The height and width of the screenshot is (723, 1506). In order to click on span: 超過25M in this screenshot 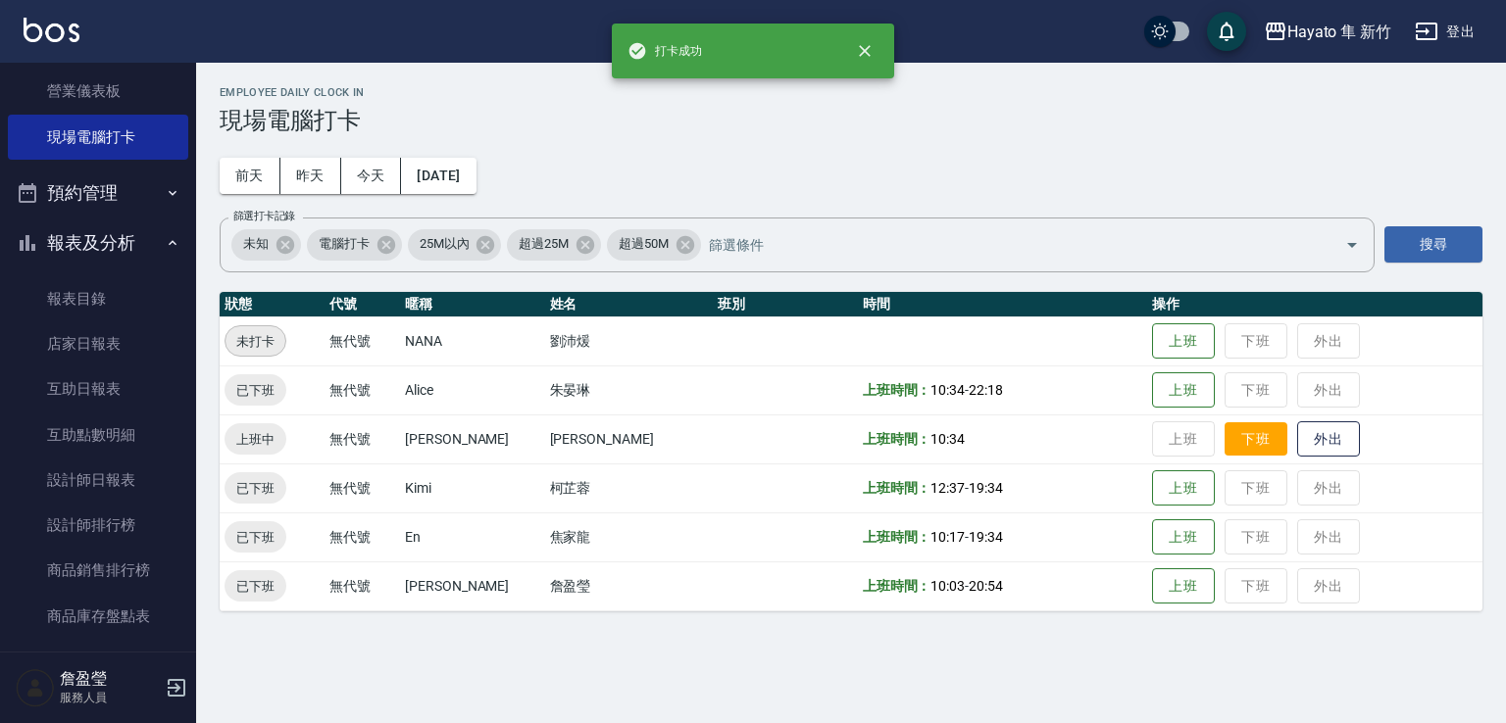, I will do `click(543, 244)`.